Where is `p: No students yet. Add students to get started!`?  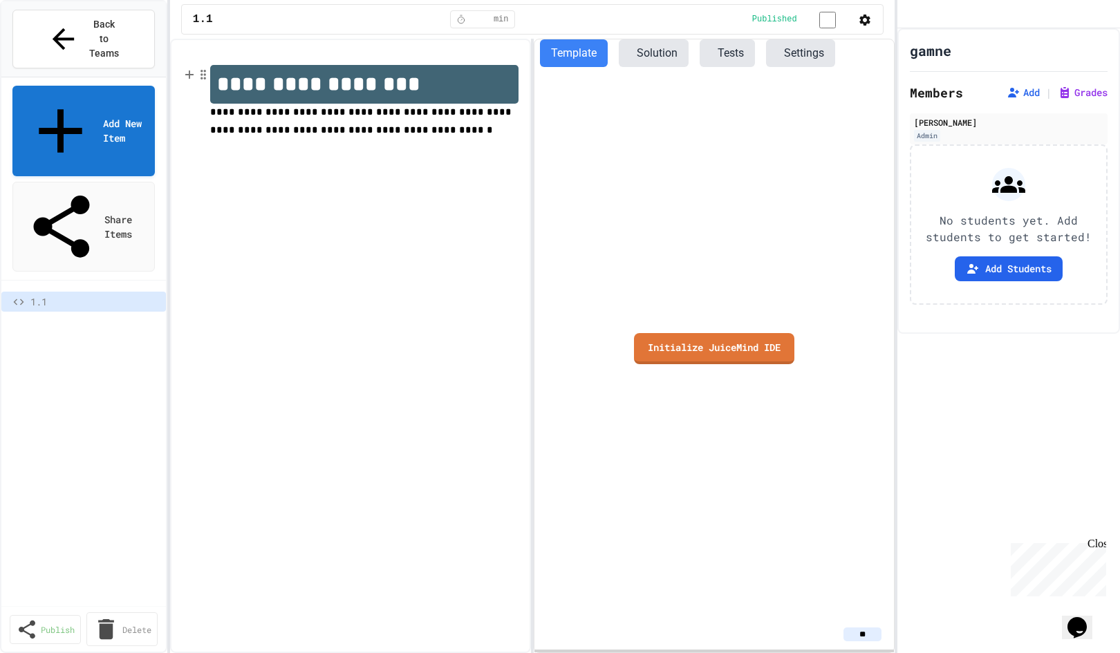
p: No students yet. Add students to get started! is located at coordinates (1009, 229).